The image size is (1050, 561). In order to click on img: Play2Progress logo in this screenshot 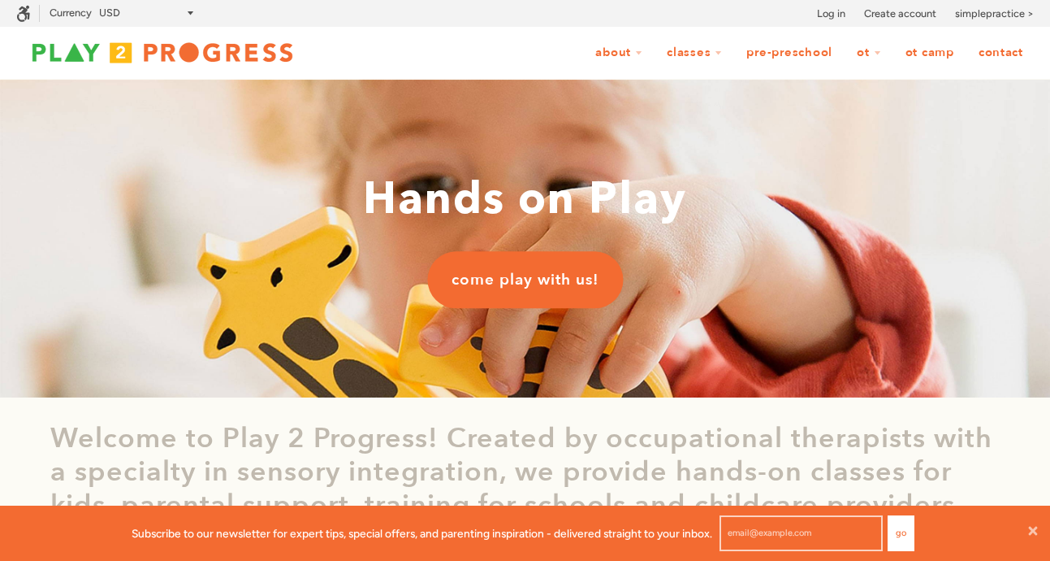, I will do `click(162, 53)`.